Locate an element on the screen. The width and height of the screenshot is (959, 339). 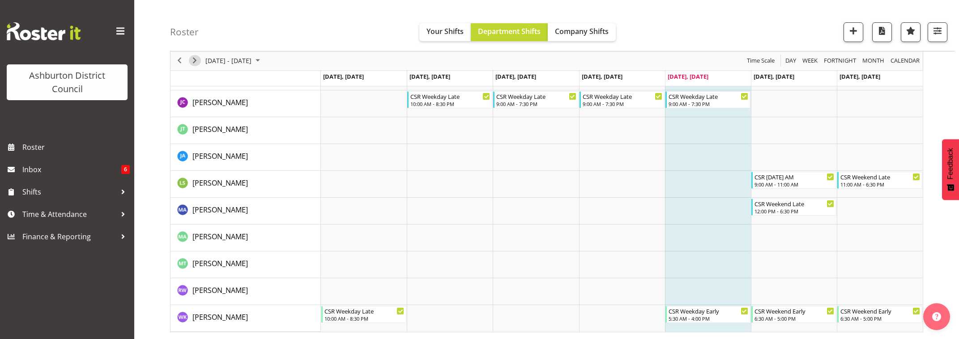
td: Julia Allen resource is located at coordinates (246, 158).